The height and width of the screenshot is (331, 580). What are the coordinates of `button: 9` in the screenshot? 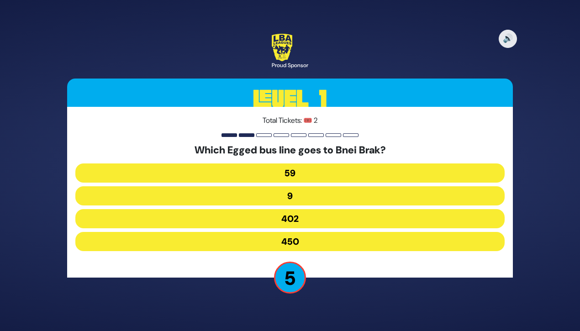 It's located at (290, 196).